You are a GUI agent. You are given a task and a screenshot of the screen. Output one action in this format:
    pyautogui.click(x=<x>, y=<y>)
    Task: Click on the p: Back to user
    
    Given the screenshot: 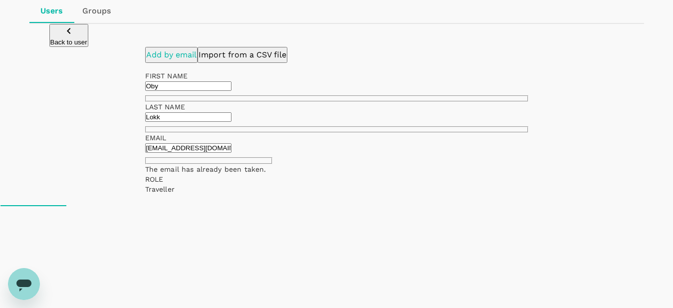 What is the action you would take?
    pyautogui.click(x=69, y=42)
    